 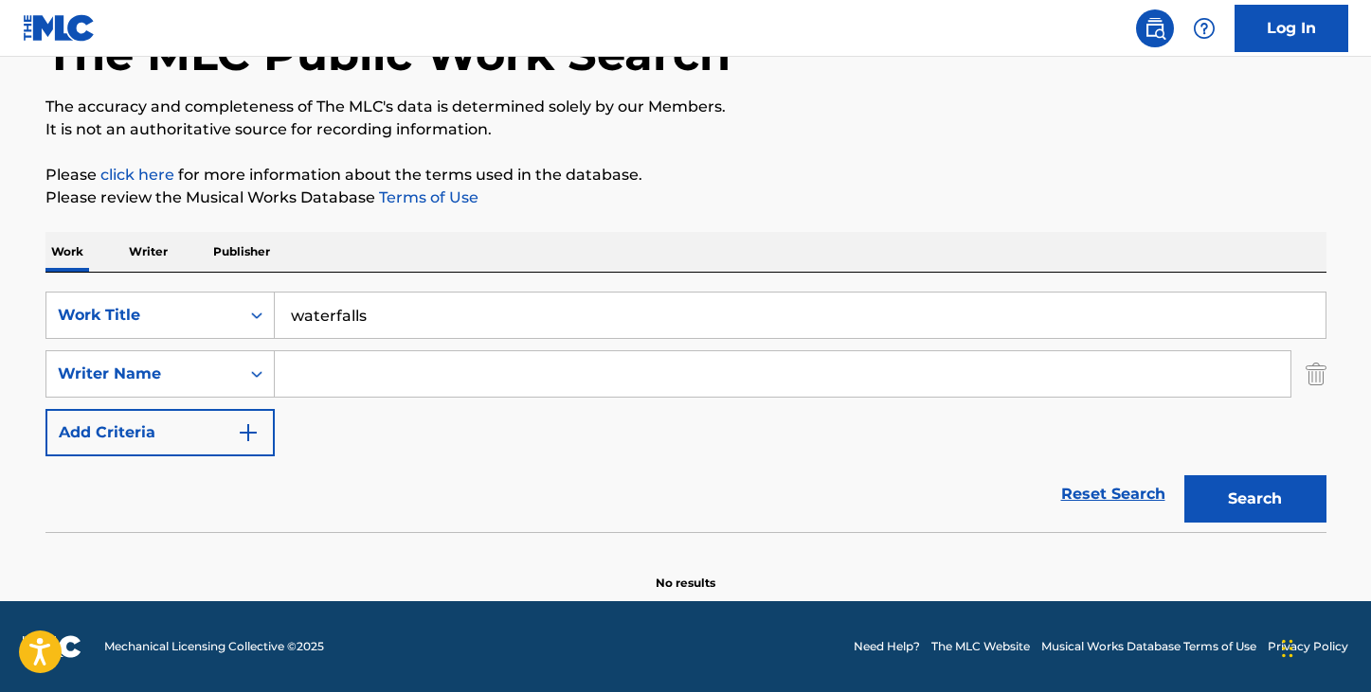 What do you see at coordinates (143, 315) in the screenshot?
I see `div: Work Title` at bounding box center [143, 315].